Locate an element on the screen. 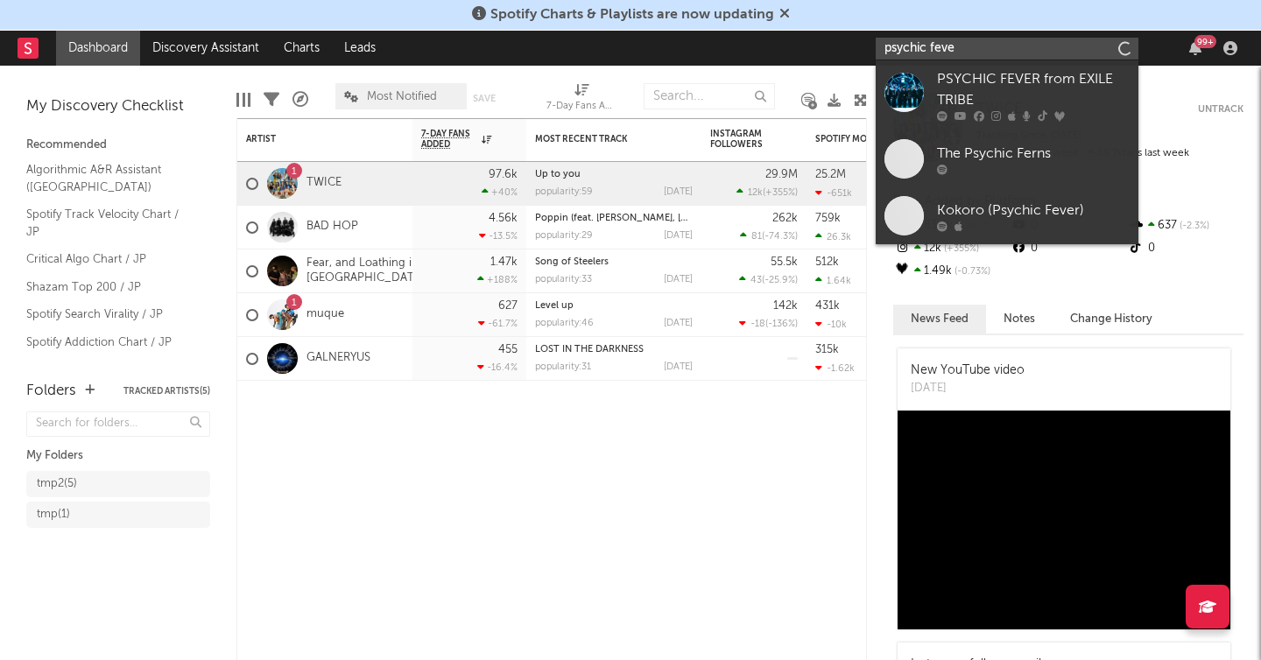 This screenshot has width=1261, height=660. button: Untrack is located at coordinates (1220, 109).